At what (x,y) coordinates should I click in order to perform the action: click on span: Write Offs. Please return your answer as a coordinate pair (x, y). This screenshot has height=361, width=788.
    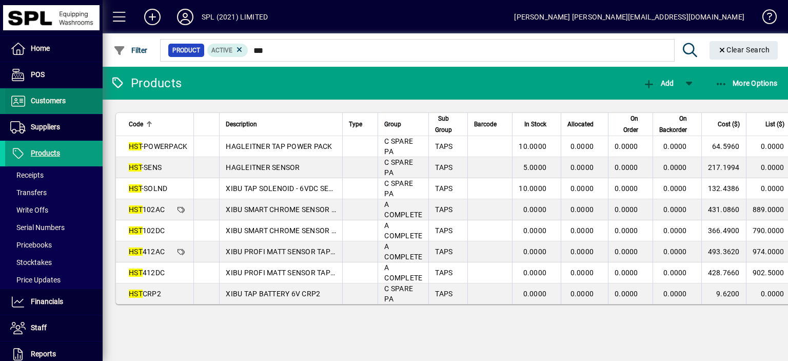
    Looking at the image, I should click on (29, 210).